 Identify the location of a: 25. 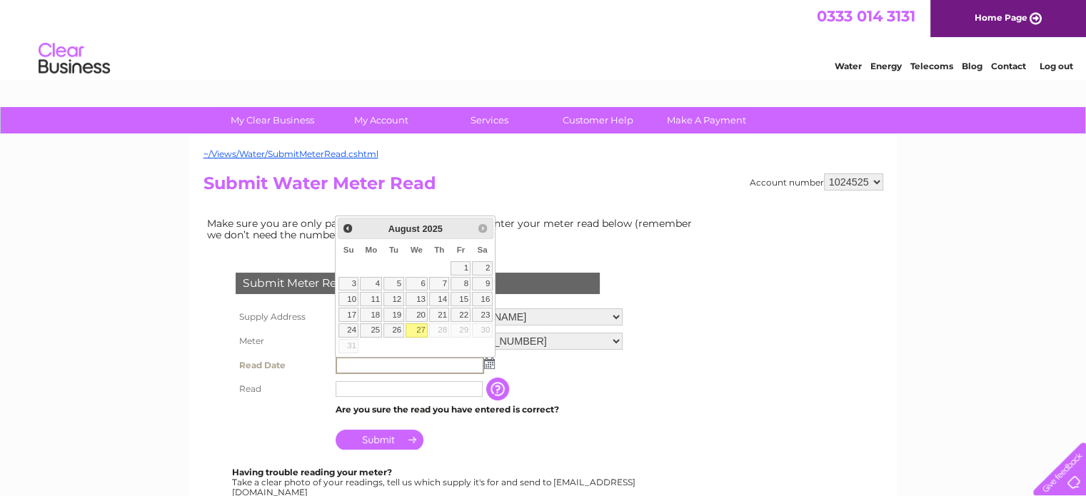
(371, 331).